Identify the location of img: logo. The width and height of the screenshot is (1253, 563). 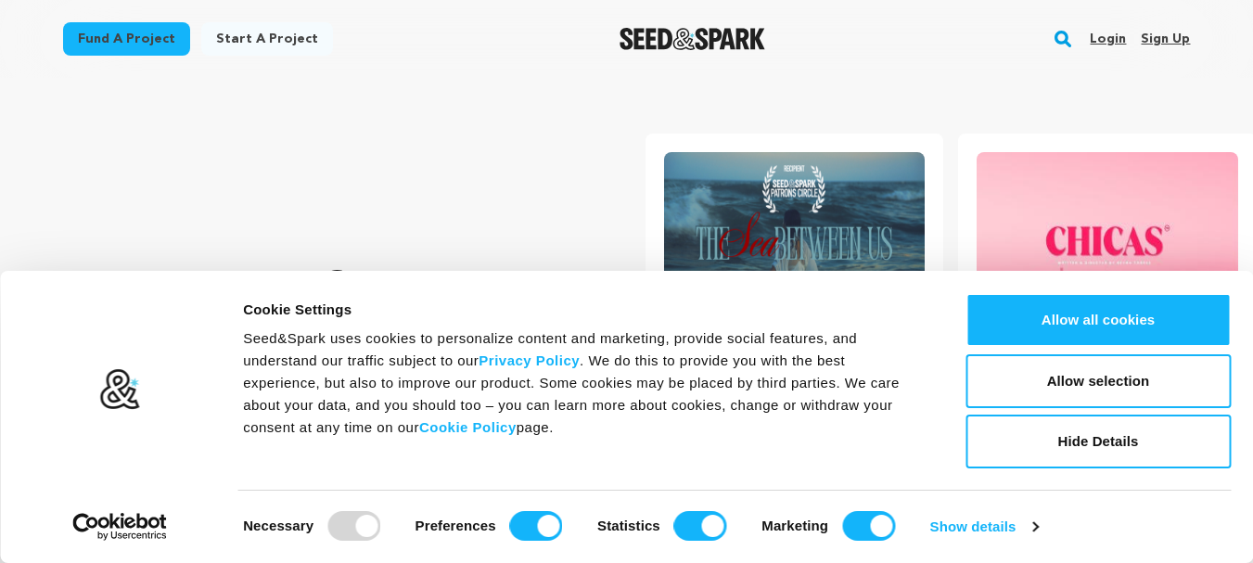
(120, 389).